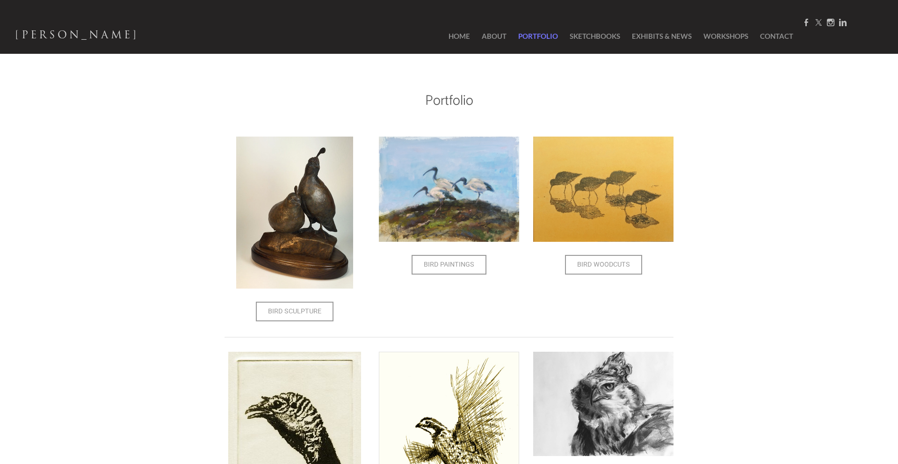 This screenshot has width=898, height=464. What do you see at coordinates (830, 22) in the screenshot?
I see `a: Instagram` at bounding box center [830, 22].